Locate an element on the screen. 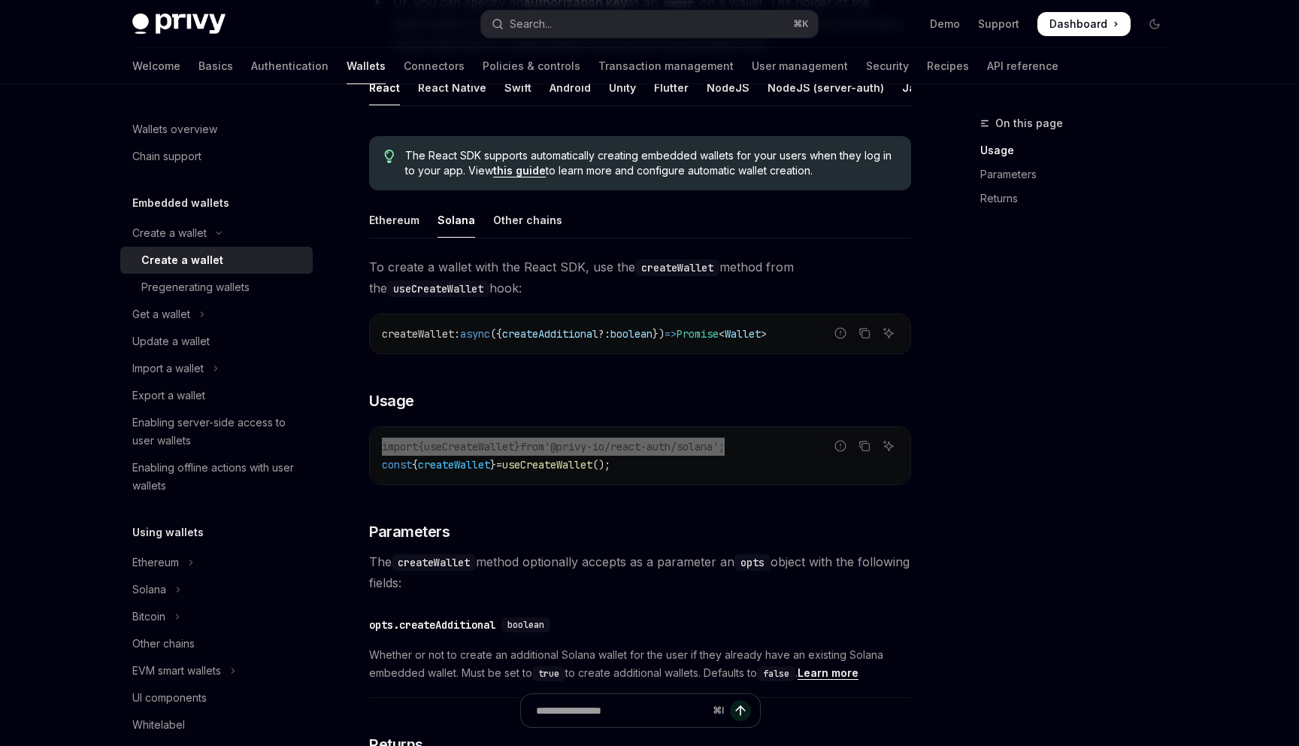 This screenshot has height=746, width=1299. input: Ask a question... is located at coordinates (621, 710).